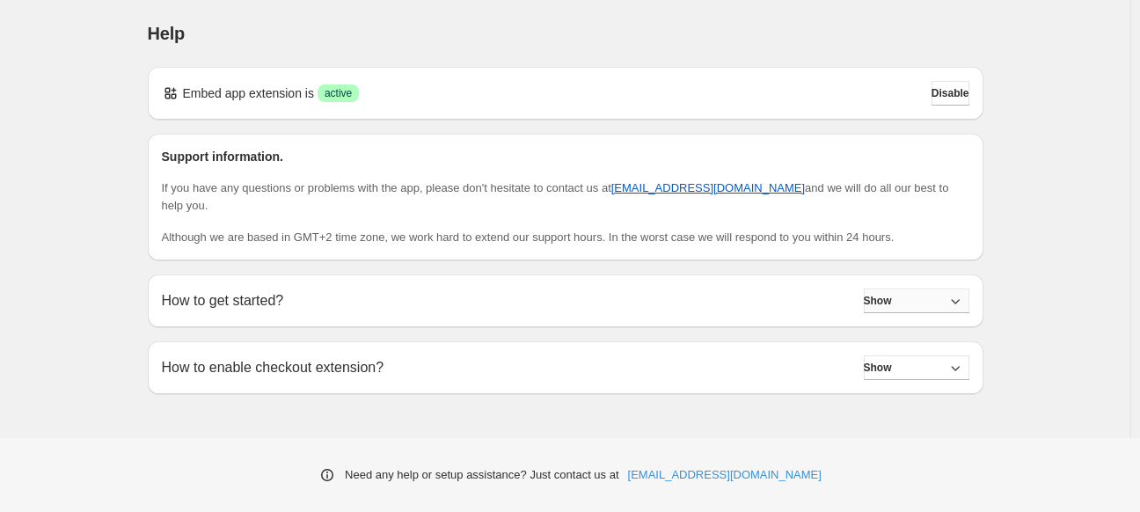  What do you see at coordinates (166, 33) in the screenshot?
I see `span: Help` at bounding box center [166, 33].